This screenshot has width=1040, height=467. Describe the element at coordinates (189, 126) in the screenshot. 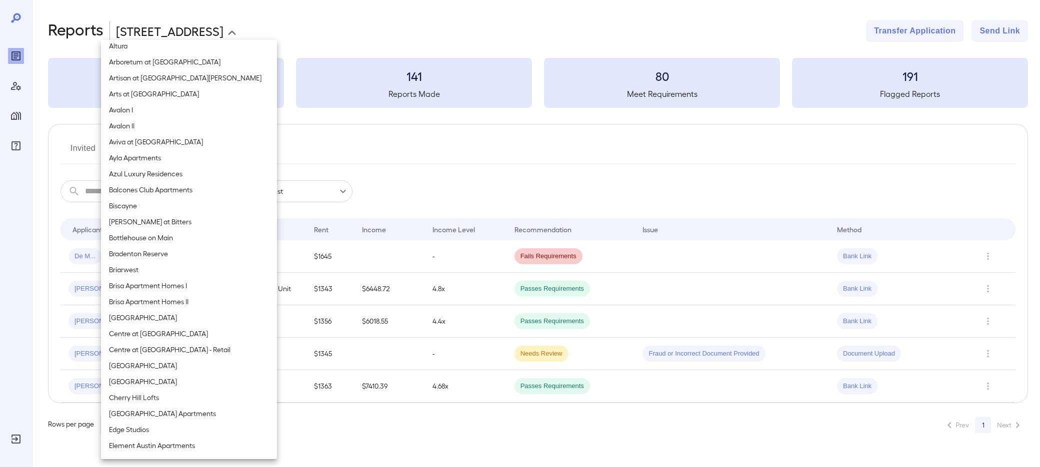

I see `li: Avalon II` at that location.